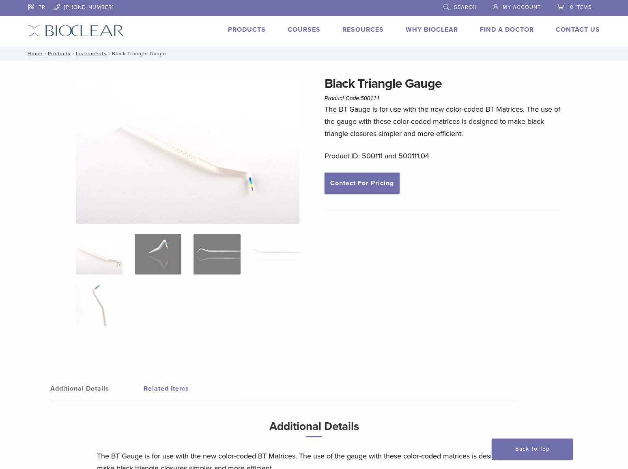  I want to click on a: Contact For Pricing, so click(362, 183).